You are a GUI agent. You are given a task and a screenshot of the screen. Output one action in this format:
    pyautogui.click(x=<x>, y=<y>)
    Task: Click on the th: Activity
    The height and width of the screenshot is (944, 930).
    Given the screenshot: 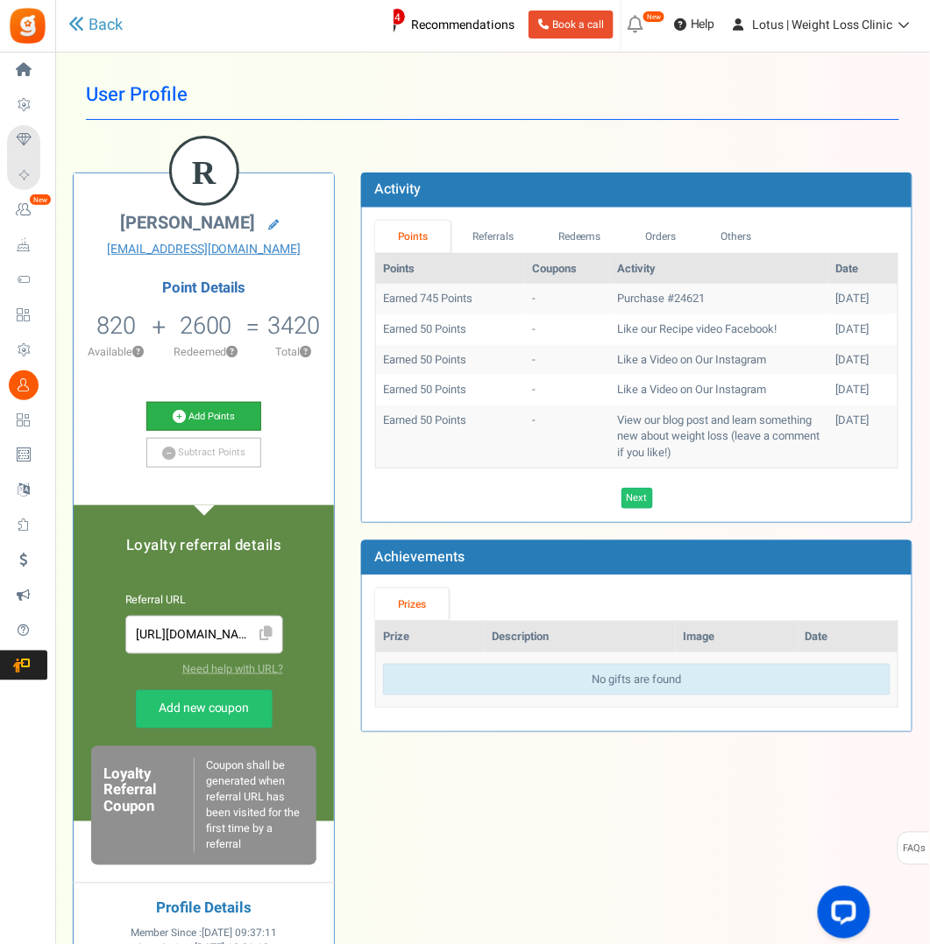 What is the action you would take?
    pyautogui.click(x=719, y=269)
    